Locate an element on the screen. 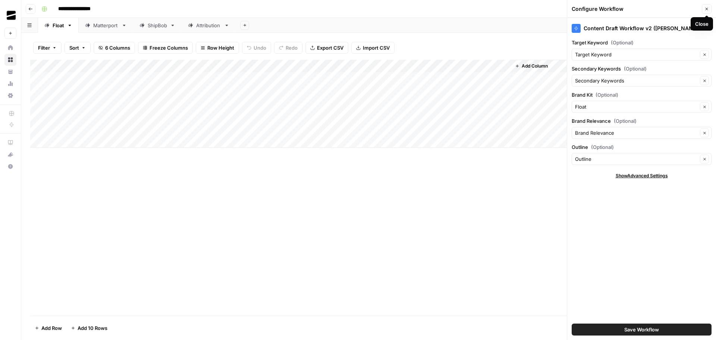 This screenshot has width=716, height=340. button: Sort is located at coordinates (78, 48).